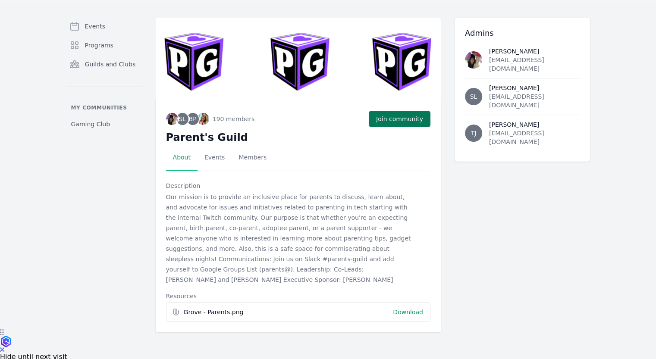  I want to click on a: About, so click(182, 158).